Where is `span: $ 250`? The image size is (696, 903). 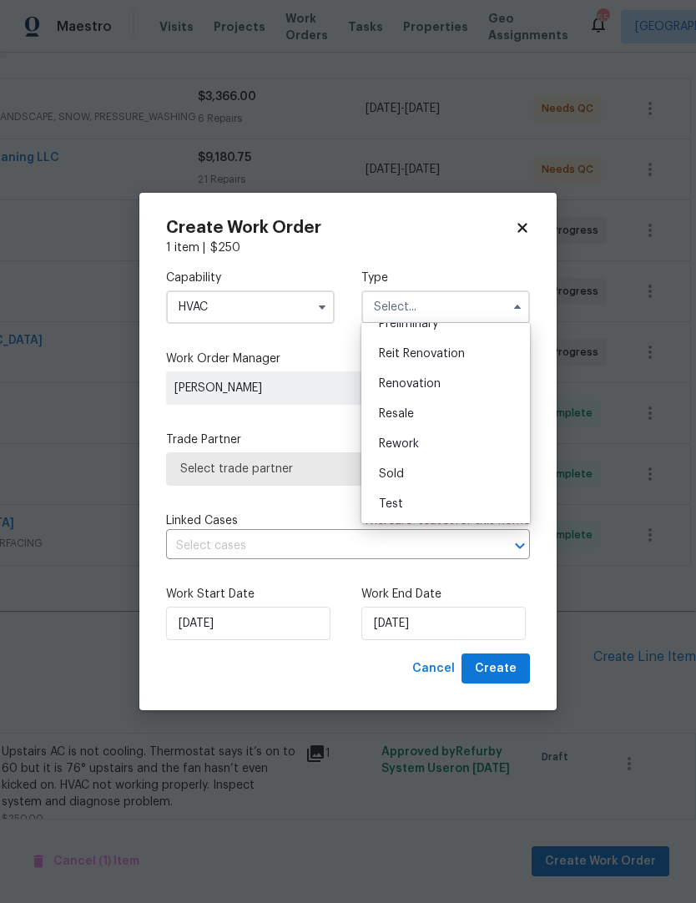
span: $ 250 is located at coordinates (225, 248).